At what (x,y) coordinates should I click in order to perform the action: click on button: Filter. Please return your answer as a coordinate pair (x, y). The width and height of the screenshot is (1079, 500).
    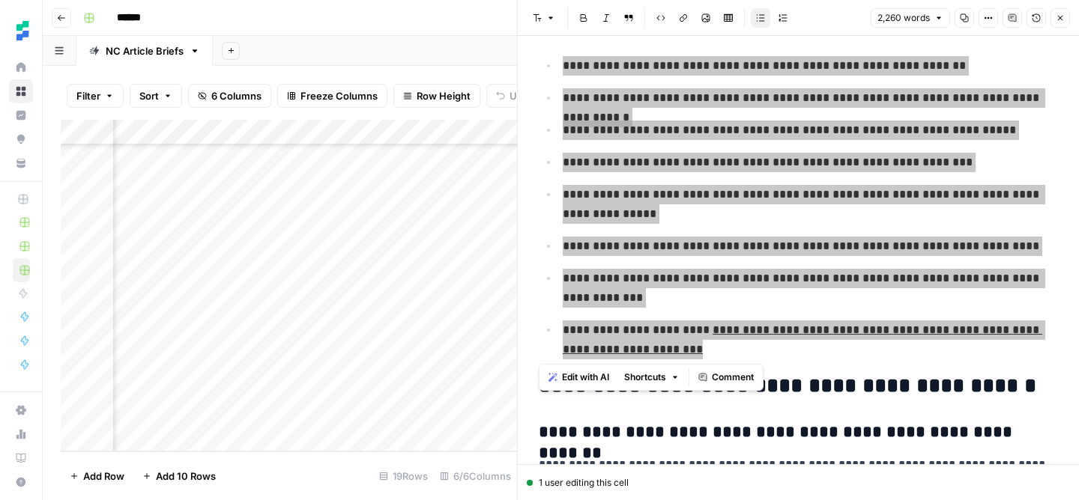
    Looking at the image, I should click on (95, 96).